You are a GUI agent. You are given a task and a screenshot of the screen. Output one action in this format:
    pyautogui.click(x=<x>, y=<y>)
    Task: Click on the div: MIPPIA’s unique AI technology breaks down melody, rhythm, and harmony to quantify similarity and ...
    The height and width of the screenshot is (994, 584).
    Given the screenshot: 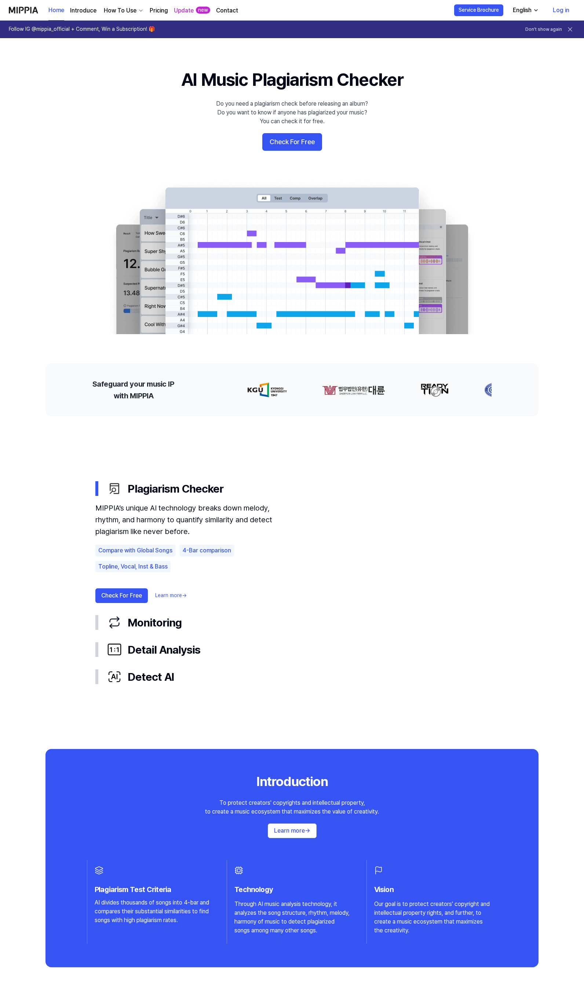 What is the action you would take?
    pyautogui.click(x=194, y=520)
    